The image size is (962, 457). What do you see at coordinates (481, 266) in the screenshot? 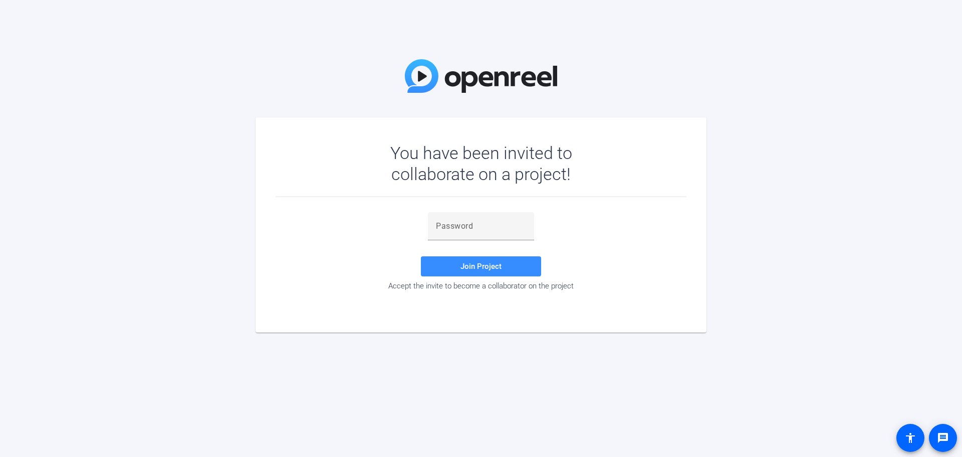
I see `span: Join Project` at bounding box center [481, 266].